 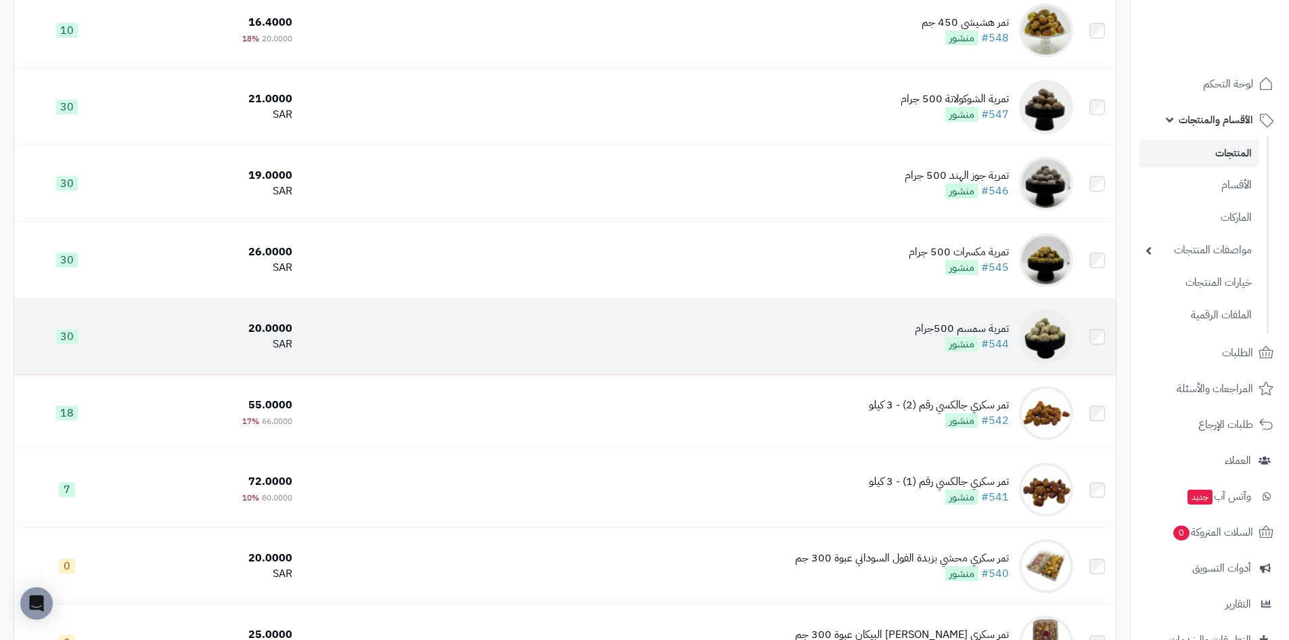 I want to click on span: العملاء, so click(x=1238, y=460).